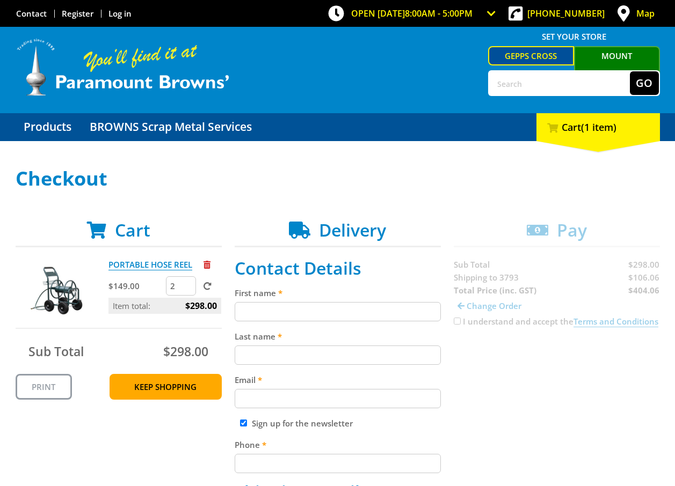 The height and width of the screenshot is (486, 675). I want to click on img: Paramount Browns', so click(123, 67).